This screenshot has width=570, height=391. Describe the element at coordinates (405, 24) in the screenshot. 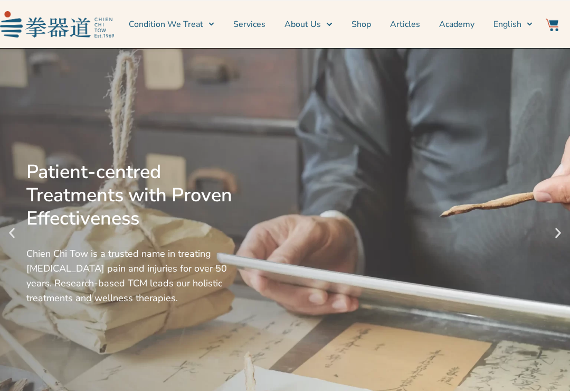

I see `a: Articles` at that location.